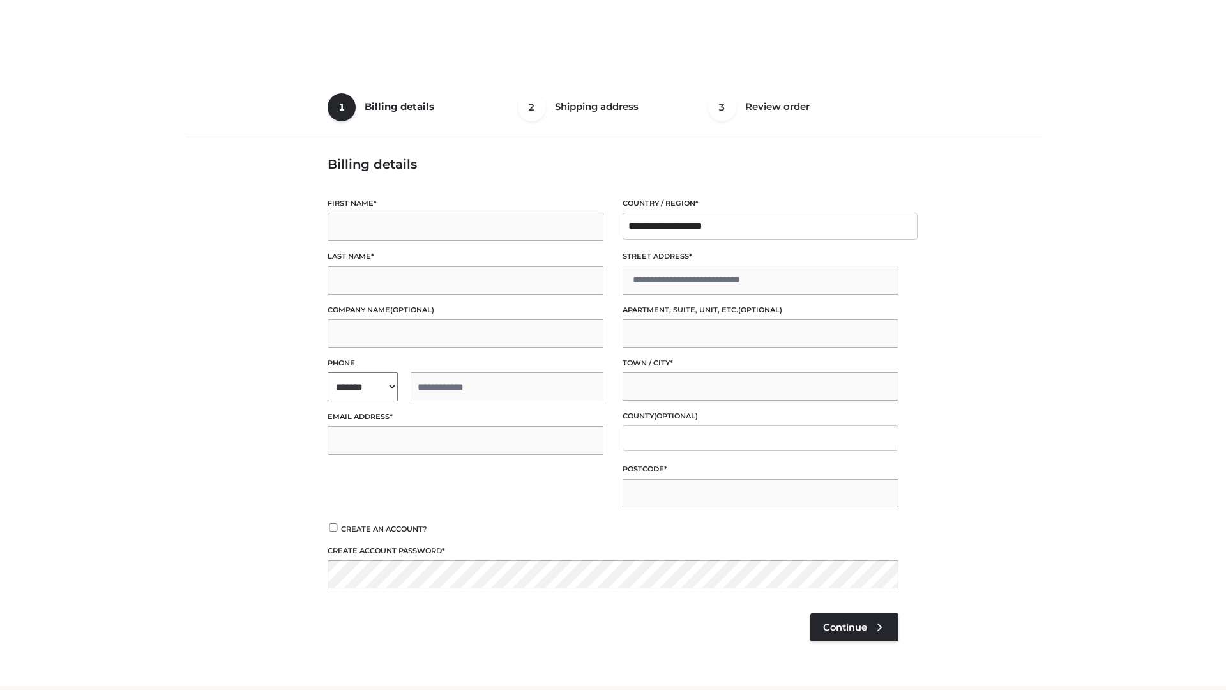 This screenshot has width=1226, height=690. Describe the element at coordinates (596, 106) in the screenshot. I see `span: Shipping address` at that location.